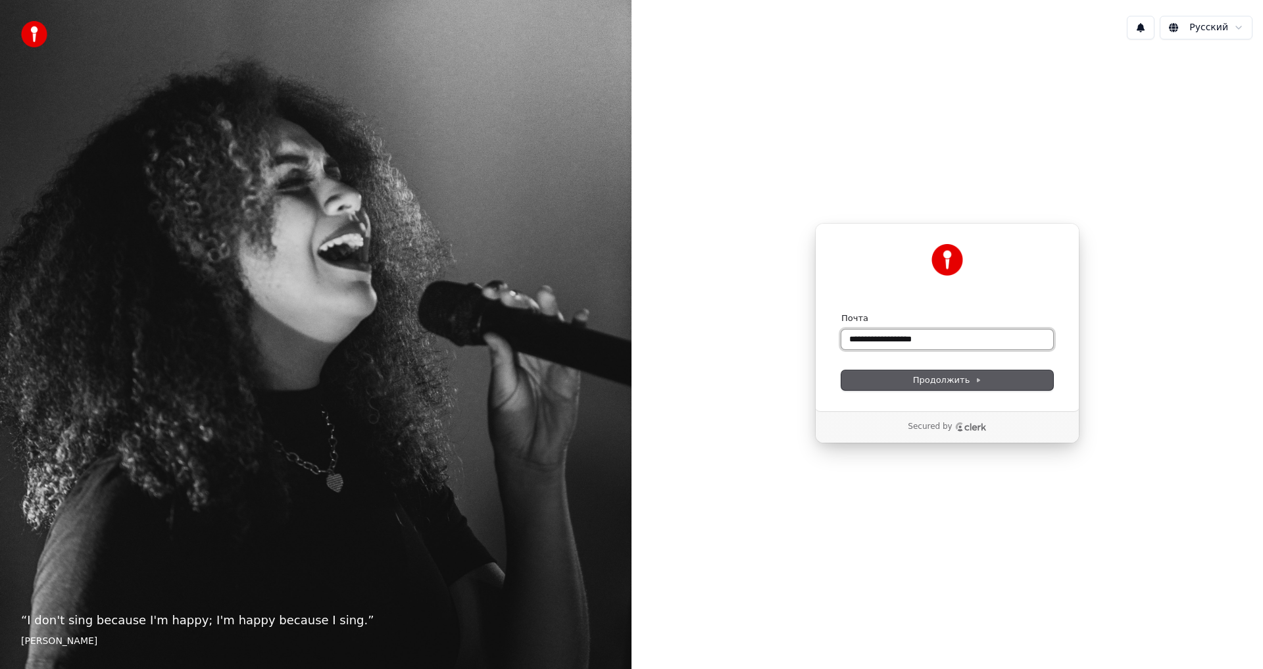 The width and height of the screenshot is (1263, 669). What do you see at coordinates (854, 318) in the screenshot?
I see `label: Почта` at bounding box center [854, 318].